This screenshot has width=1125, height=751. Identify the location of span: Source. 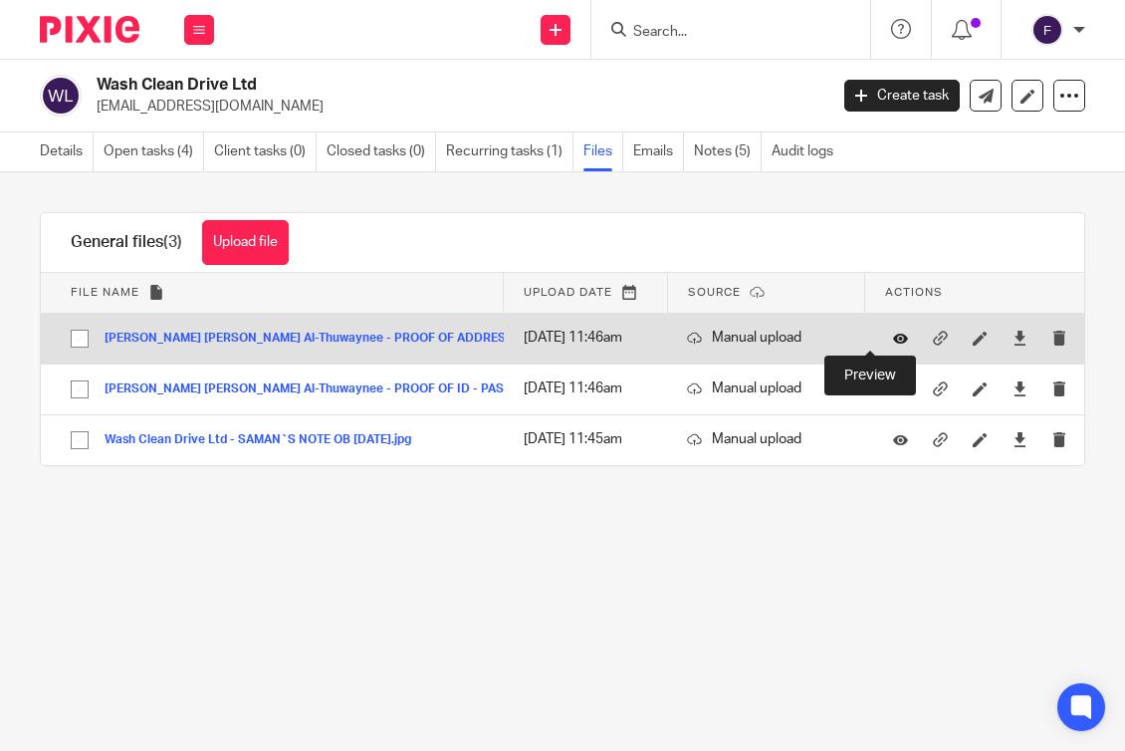
(714, 292).